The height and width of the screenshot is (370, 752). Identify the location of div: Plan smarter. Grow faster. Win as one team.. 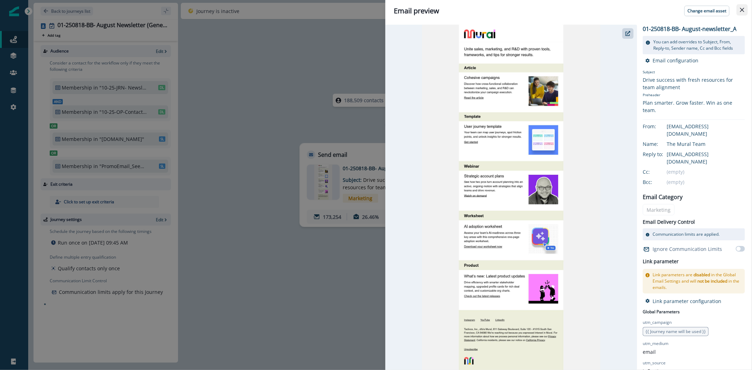
(694, 106).